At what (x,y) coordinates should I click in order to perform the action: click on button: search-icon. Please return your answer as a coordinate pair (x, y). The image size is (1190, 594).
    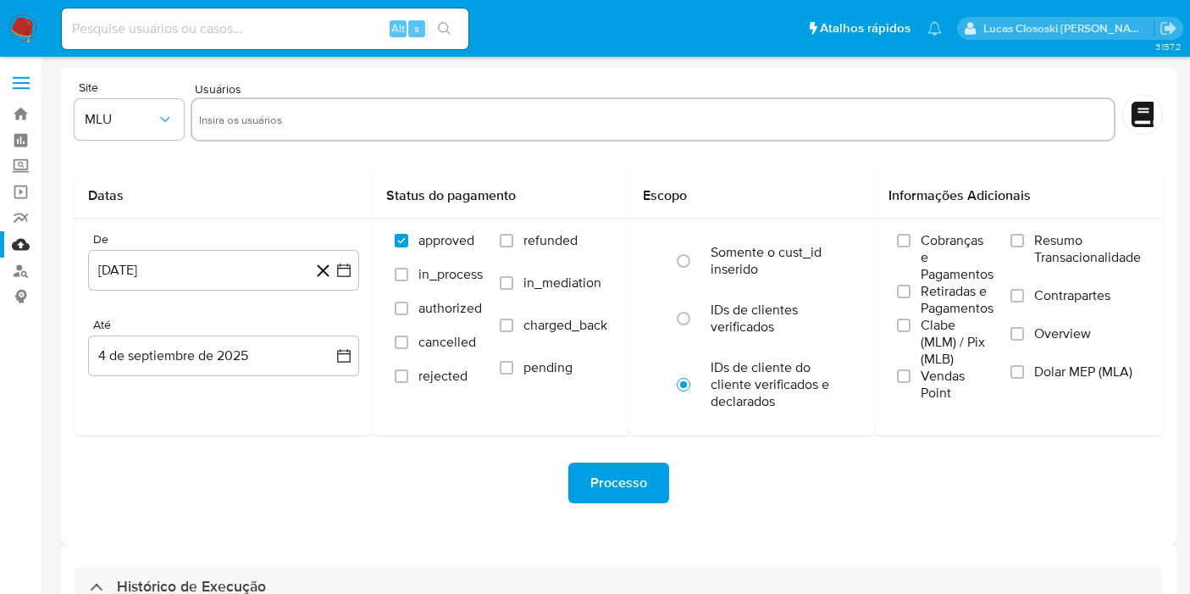
    Looking at the image, I should click on (444, 29).